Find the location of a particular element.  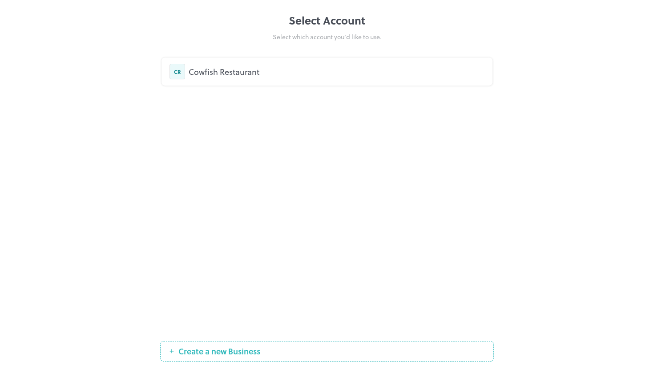

div: Cowfish Restaurant is located at coordinates (337, 71).